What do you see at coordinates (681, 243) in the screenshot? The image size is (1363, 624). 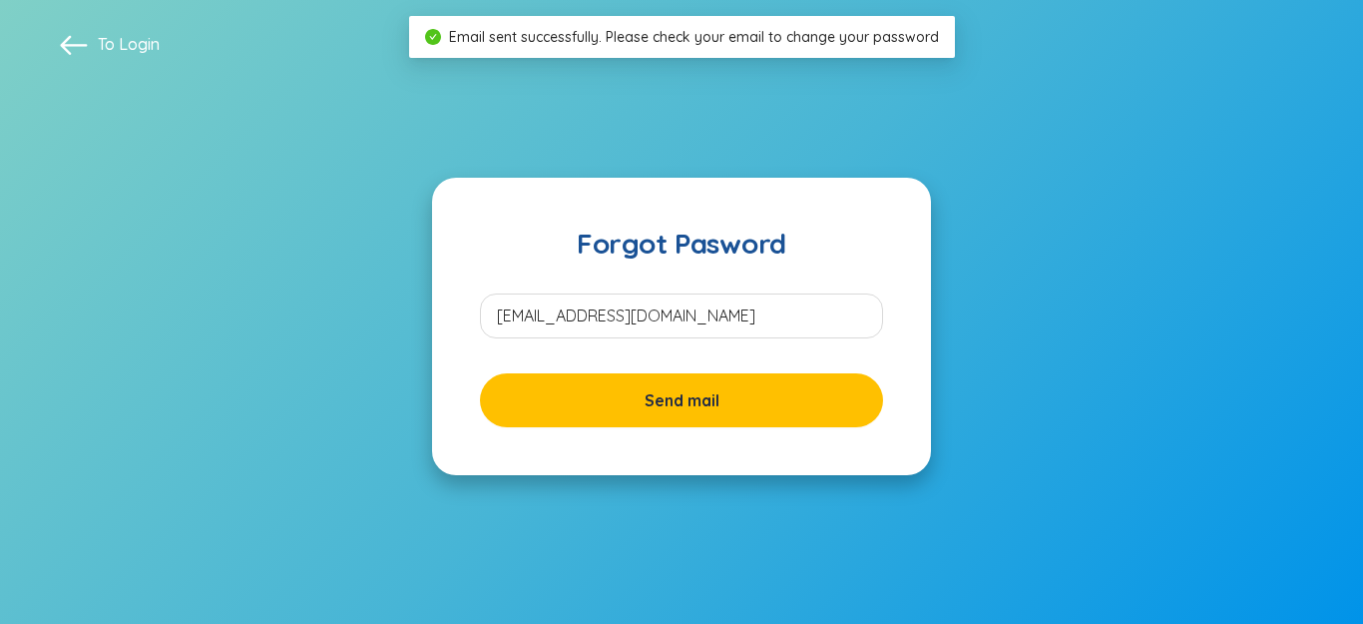 I see `div: Forgot Pasword` at bounding box center [681, 243].